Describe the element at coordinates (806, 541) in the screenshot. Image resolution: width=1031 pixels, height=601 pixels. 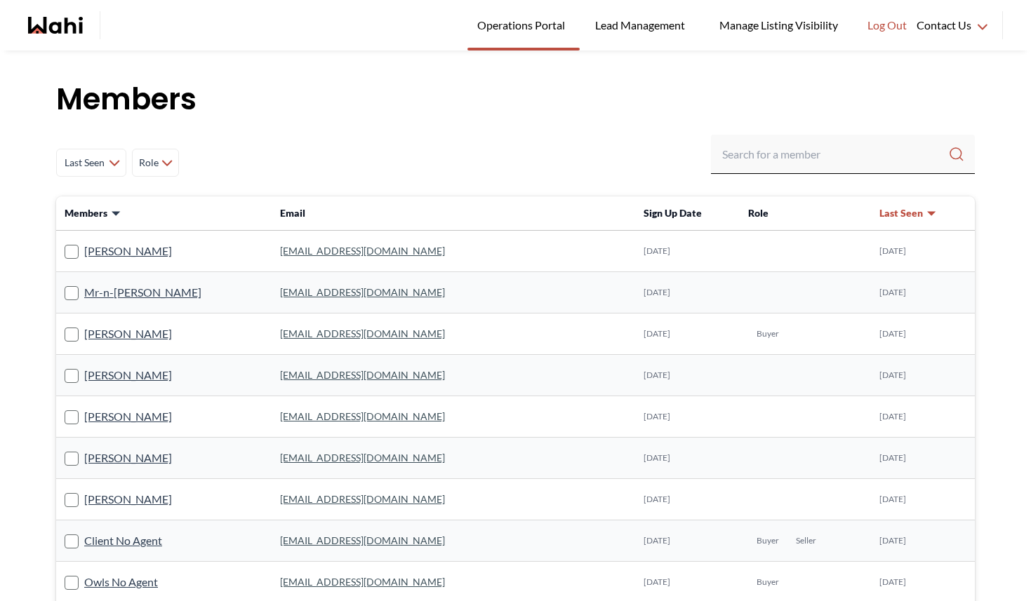
I see `span: Seller` at that location.